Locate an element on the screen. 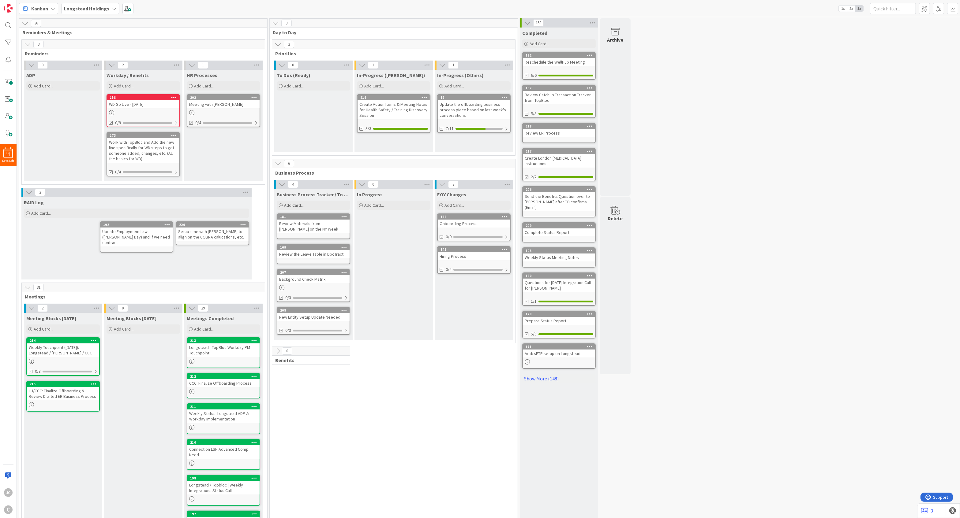 The image size is (960, 518). span: Reminders is located at coordinates (141, 54).